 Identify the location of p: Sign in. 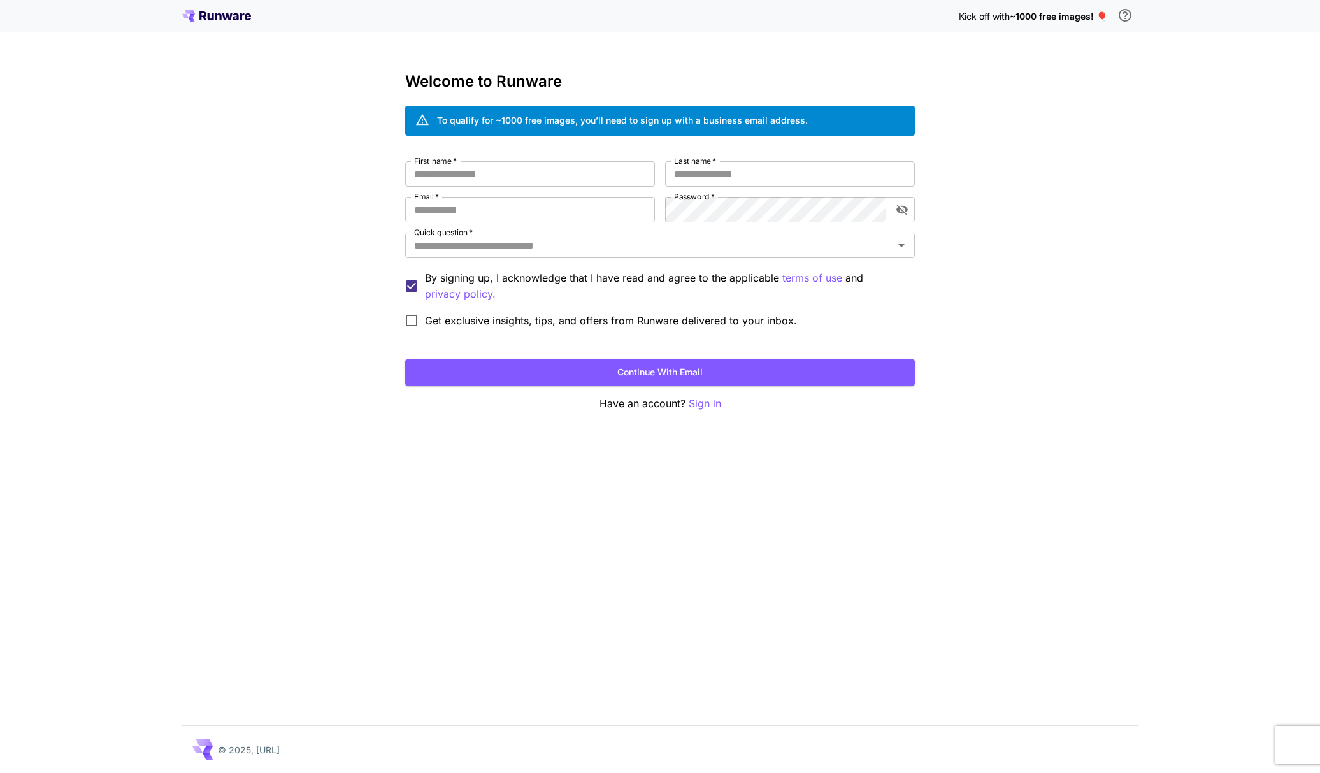
(705, 403).